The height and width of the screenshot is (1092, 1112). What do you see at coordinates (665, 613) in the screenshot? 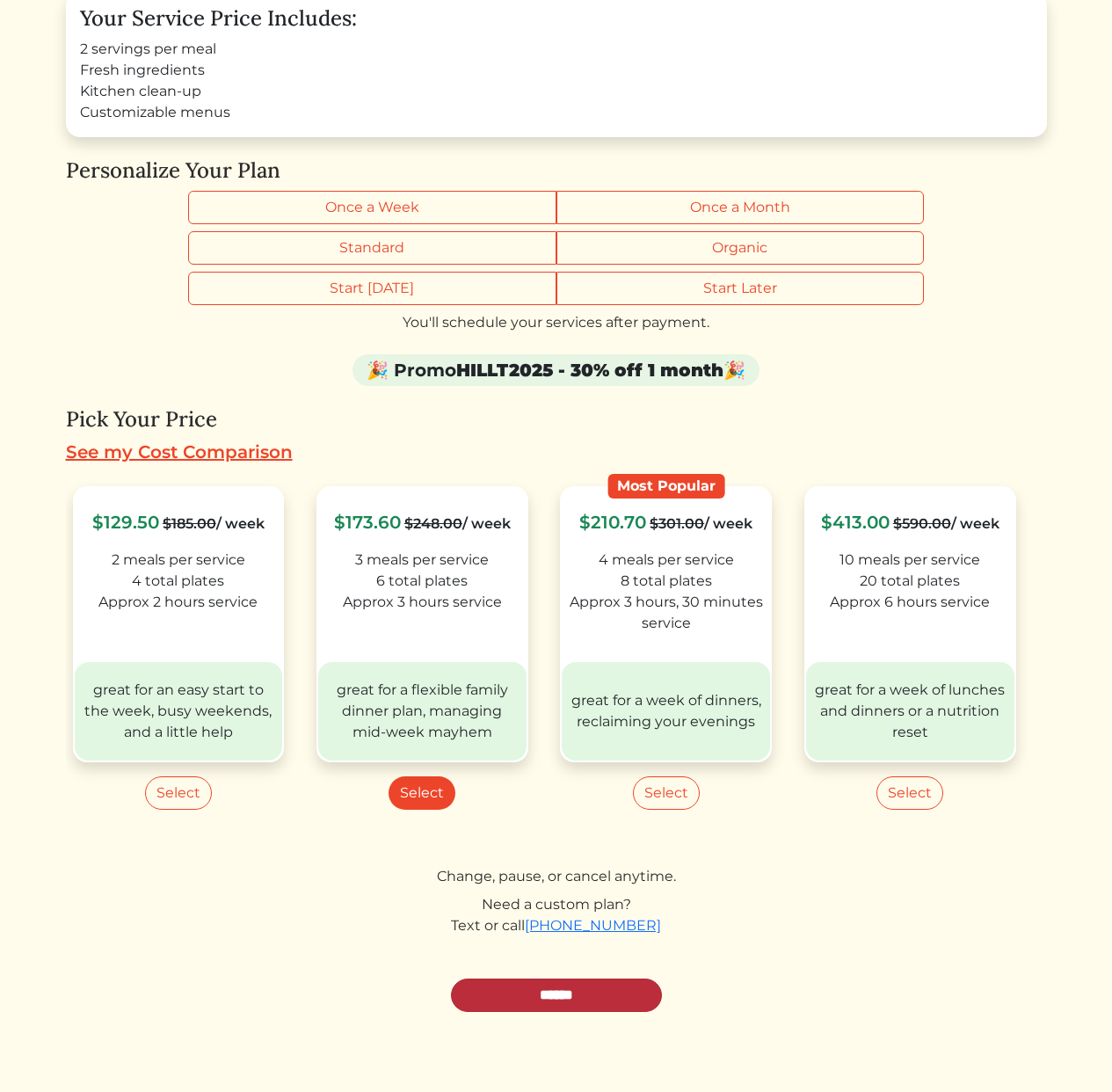
I see `div: Approx 3 hours, 30 minutes service` at bounding box center [665, 613].